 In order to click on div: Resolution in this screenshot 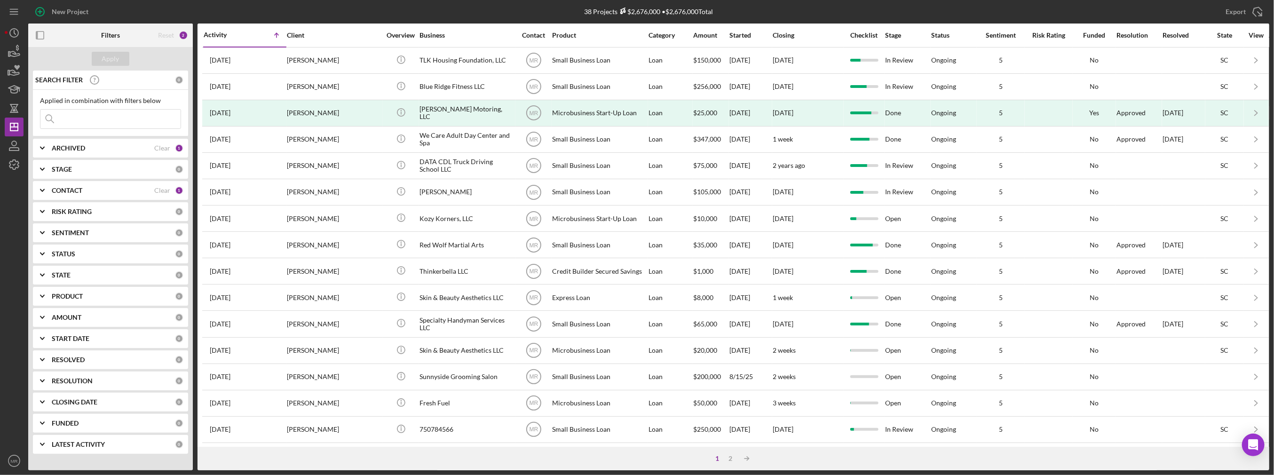, I will do `click(1139, 35)`.